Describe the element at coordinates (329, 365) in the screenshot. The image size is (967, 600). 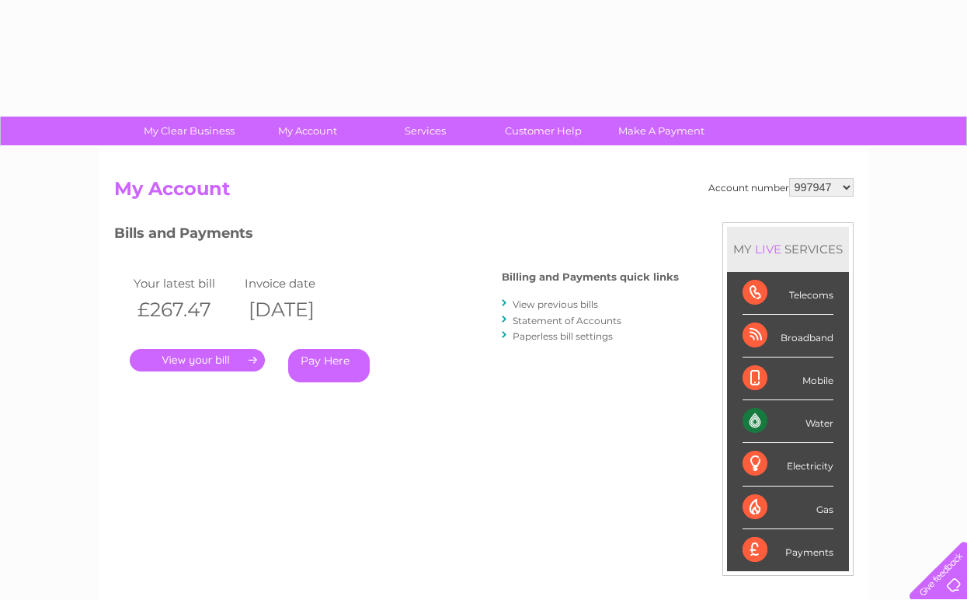
I see `a: Pay Here` at that location.